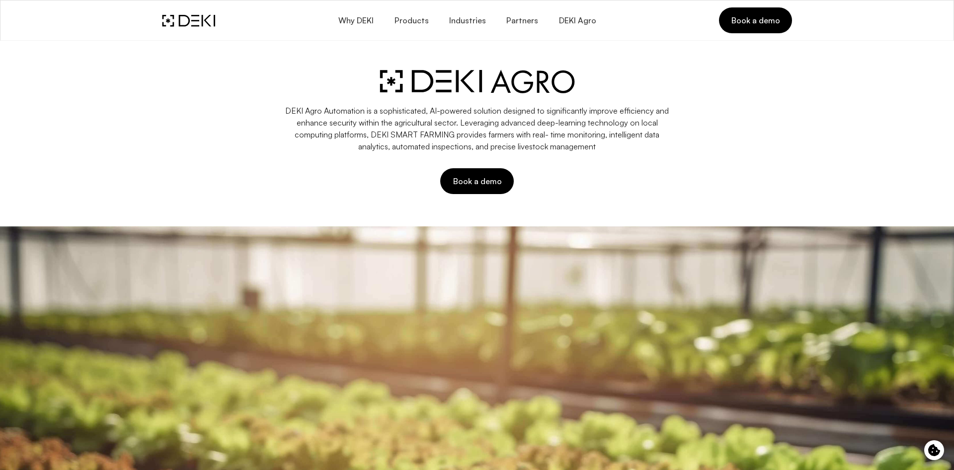  What do you see at coordinates (411, 20) in the screenshot?
I see `button: Products` at bounding box center [411, 20].